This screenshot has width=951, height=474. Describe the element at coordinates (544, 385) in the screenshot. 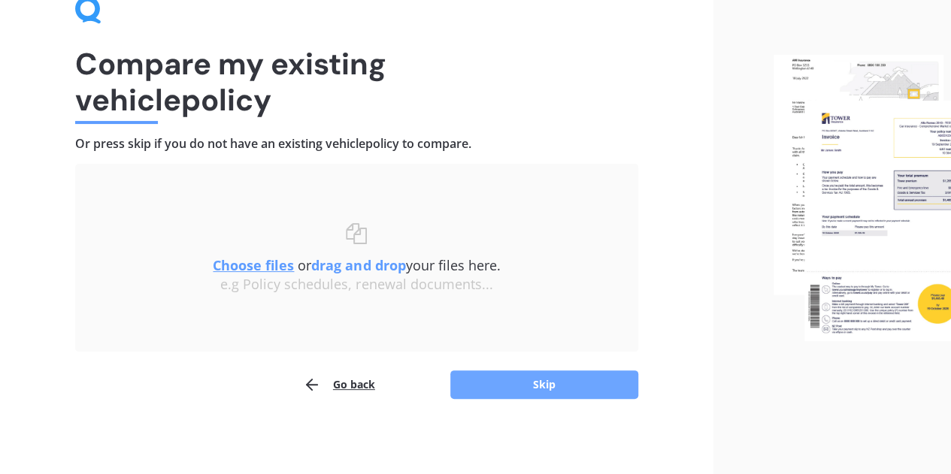

I see `button: Skip` at that location.